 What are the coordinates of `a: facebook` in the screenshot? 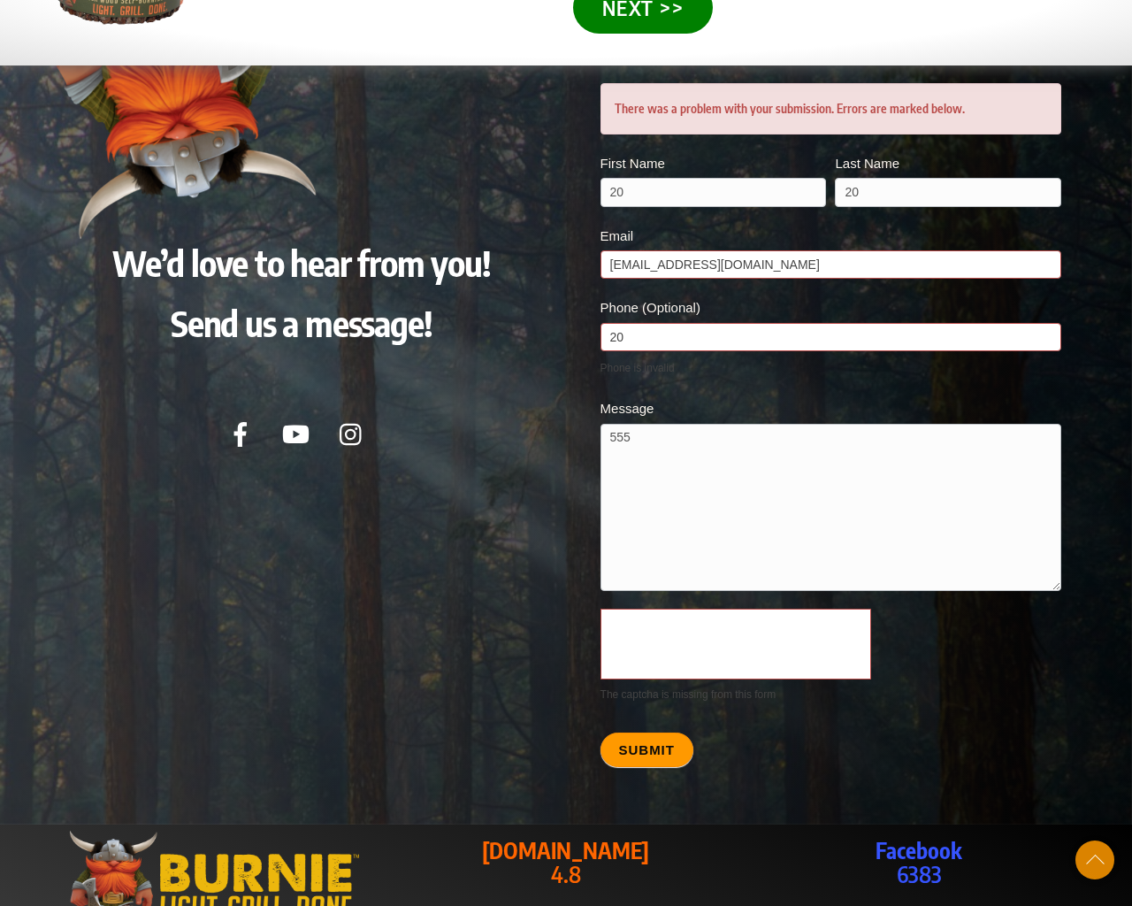 It's located at (243, 433).